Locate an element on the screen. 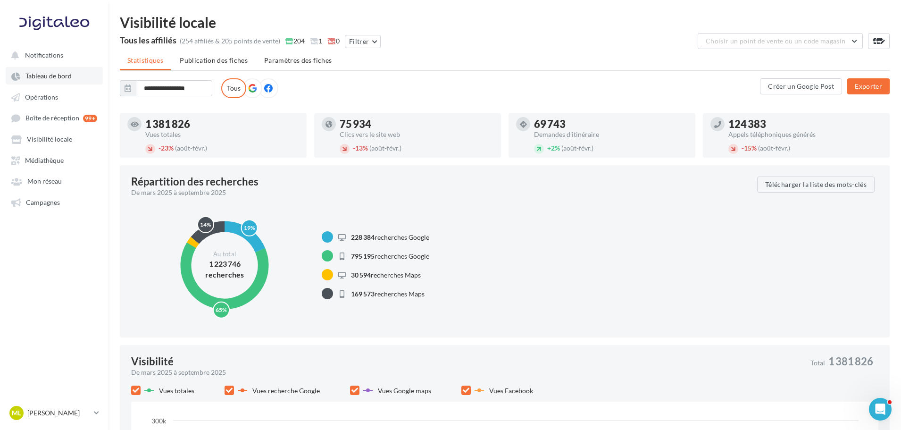 The width and height of the screenshot is (901, 430). span: Boîte de réception is located at coordinates (52, 118).